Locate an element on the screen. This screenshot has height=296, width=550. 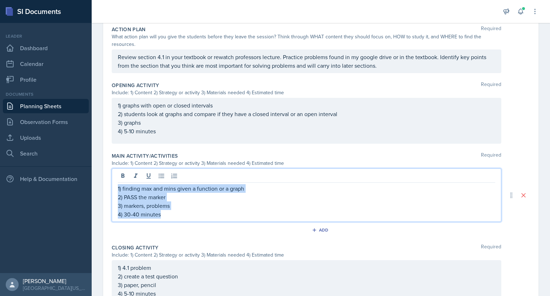
p: 3) graphs is located at coordinates (307, 122).